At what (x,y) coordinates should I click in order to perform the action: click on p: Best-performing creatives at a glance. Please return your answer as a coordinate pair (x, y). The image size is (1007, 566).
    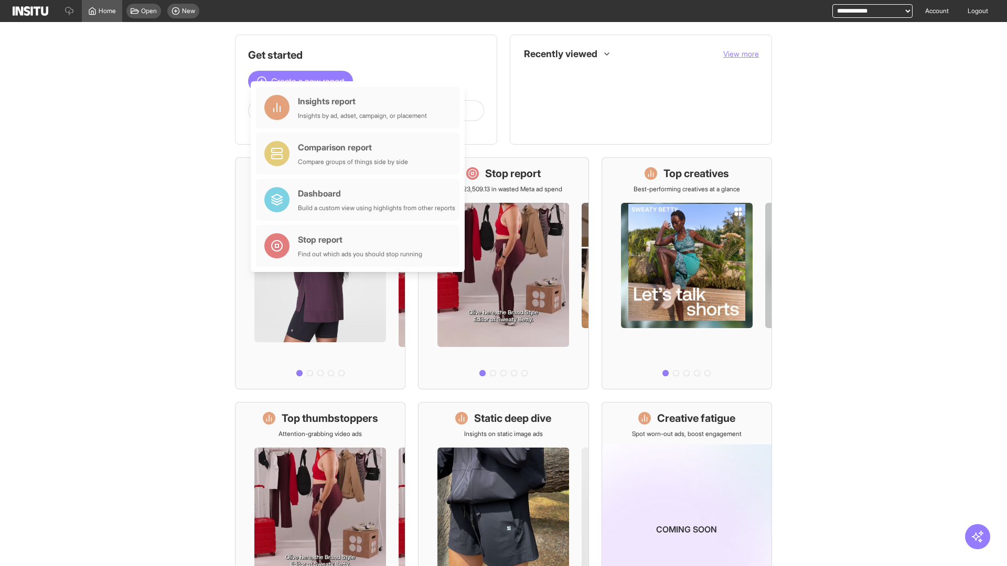
    Looking at the image, I should click on (686, 189).